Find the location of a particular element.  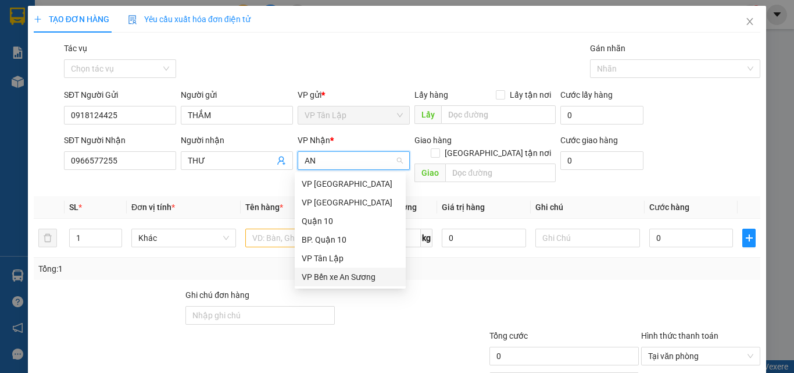

div: VP gửi is located at coordinates (353, 95).